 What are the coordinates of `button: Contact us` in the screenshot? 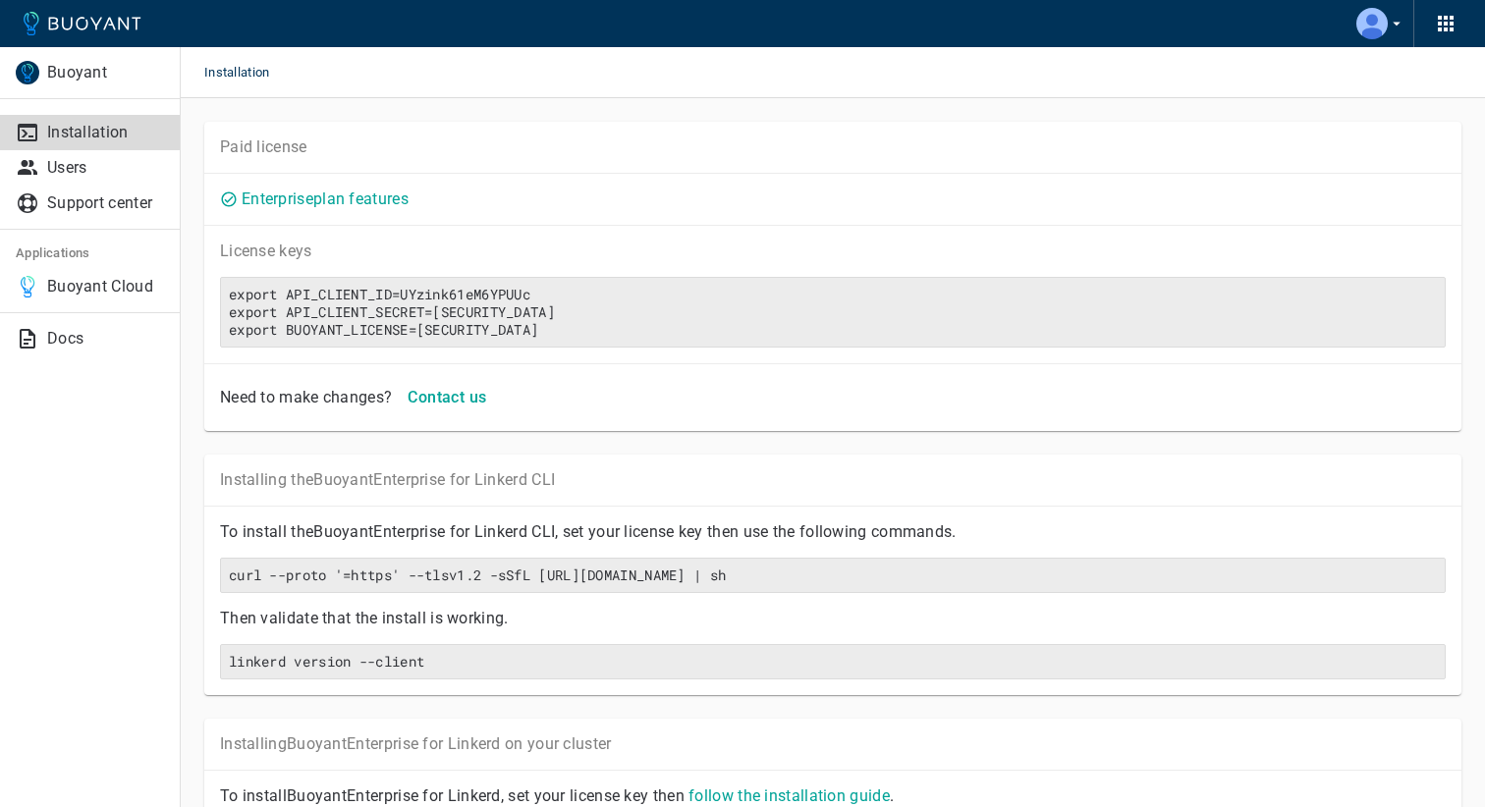 It's located at (447, 398).